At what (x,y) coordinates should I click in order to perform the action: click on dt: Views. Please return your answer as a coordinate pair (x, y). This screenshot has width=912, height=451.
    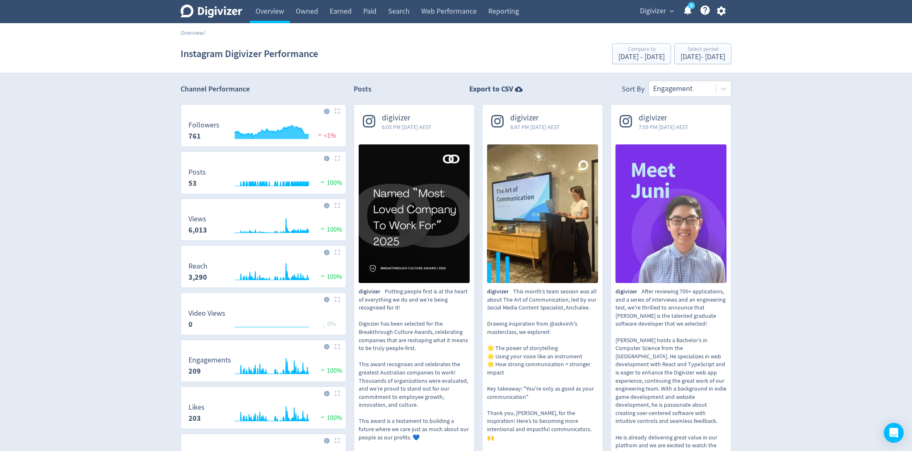
    Looking at the image, I should click on (197, 219).